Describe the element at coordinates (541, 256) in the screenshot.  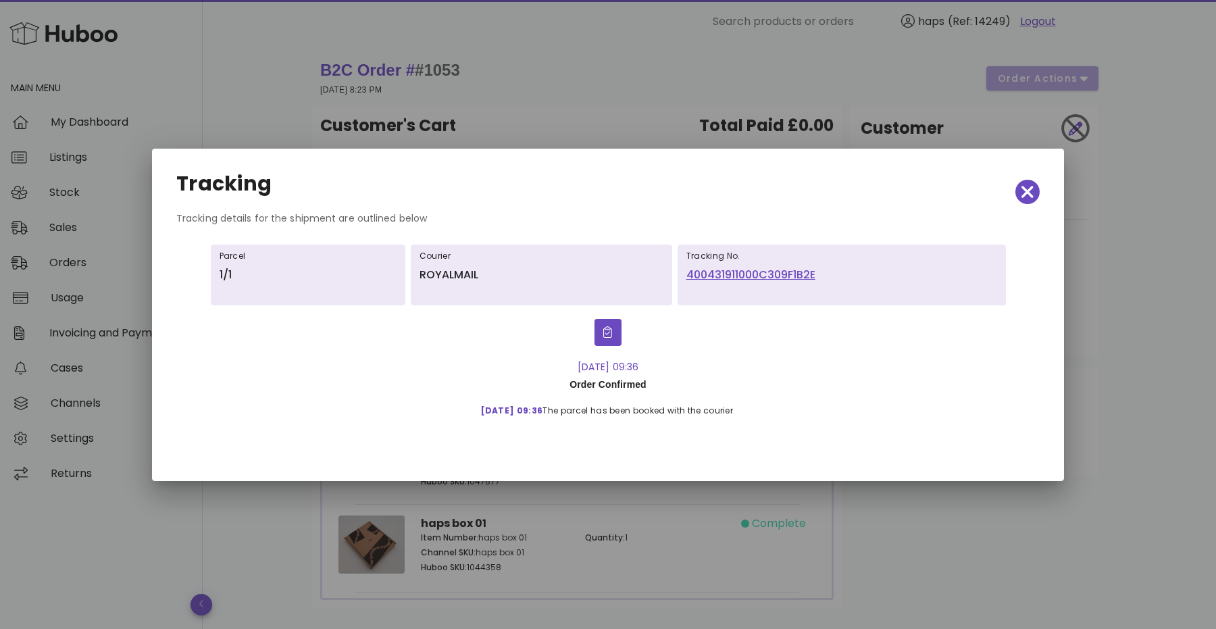
I see `h6: Courier` at that location.